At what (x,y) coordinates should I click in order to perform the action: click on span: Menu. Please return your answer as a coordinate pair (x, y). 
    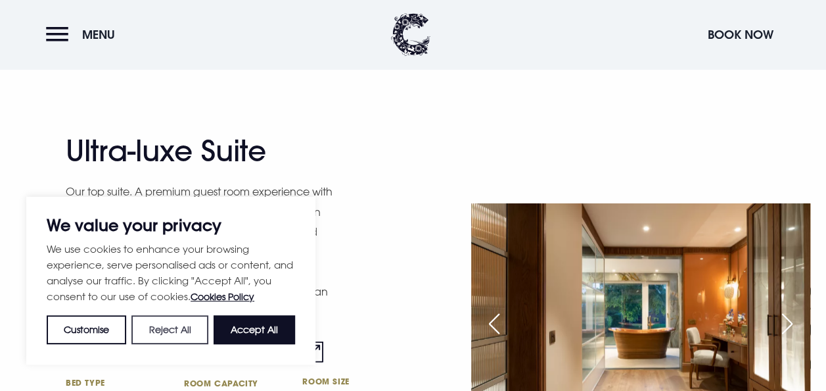
    Looking at the image, I should click on (99, 34).